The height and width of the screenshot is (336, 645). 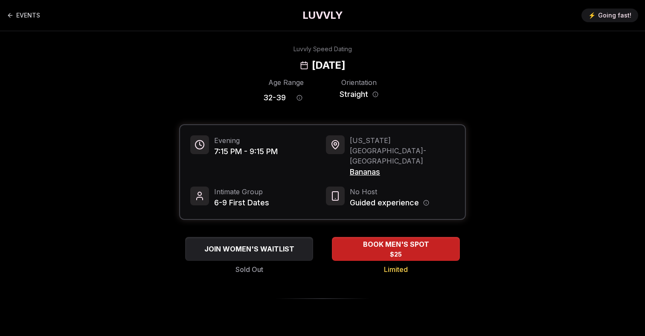 What do you see at coordinates (376, 94) in the screenshot?
I see `button: Orientation information` at bounding box center [376, 94].